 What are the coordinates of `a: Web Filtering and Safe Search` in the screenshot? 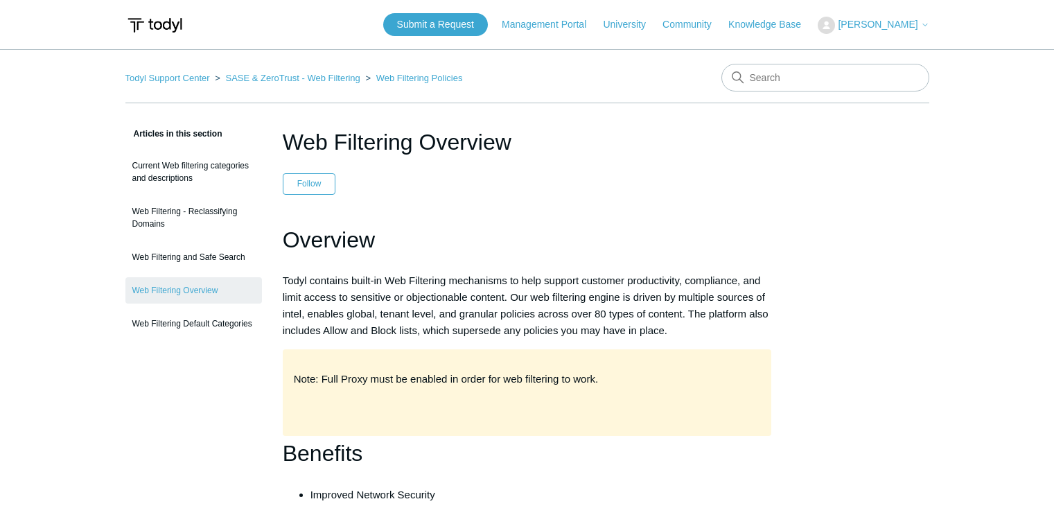 It's located at (193, 257).